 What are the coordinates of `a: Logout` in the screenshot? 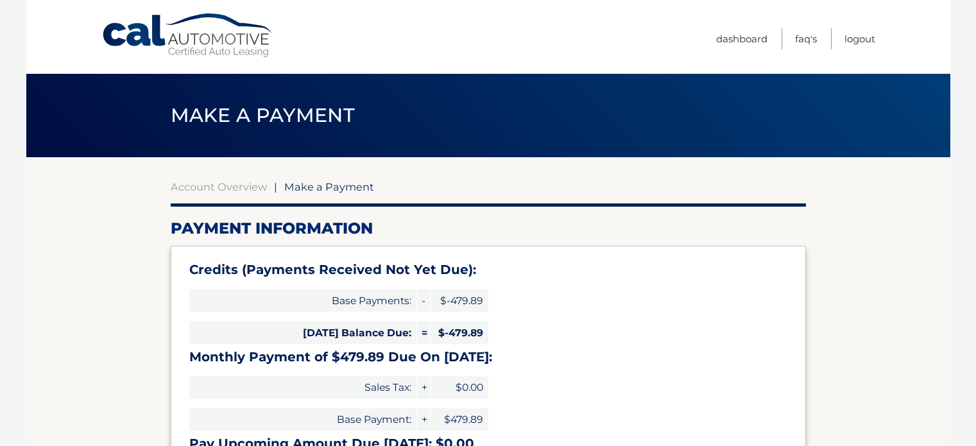 It's located at (860, 39).